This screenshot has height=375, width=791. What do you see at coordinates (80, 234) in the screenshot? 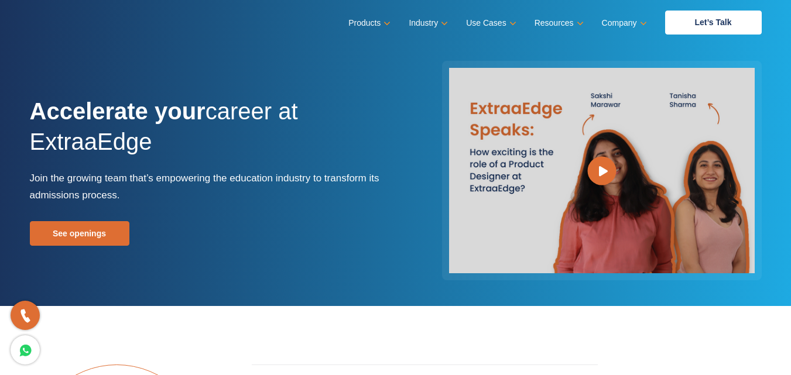
I see `a: See openings` at bounding box center [80, 234].